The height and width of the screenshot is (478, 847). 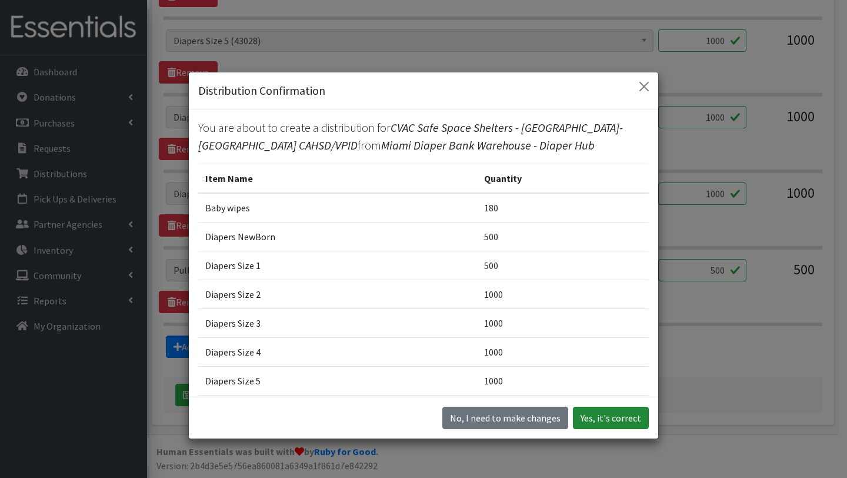 I want to click on td: Baby wipes, so click(x=338, y=208).